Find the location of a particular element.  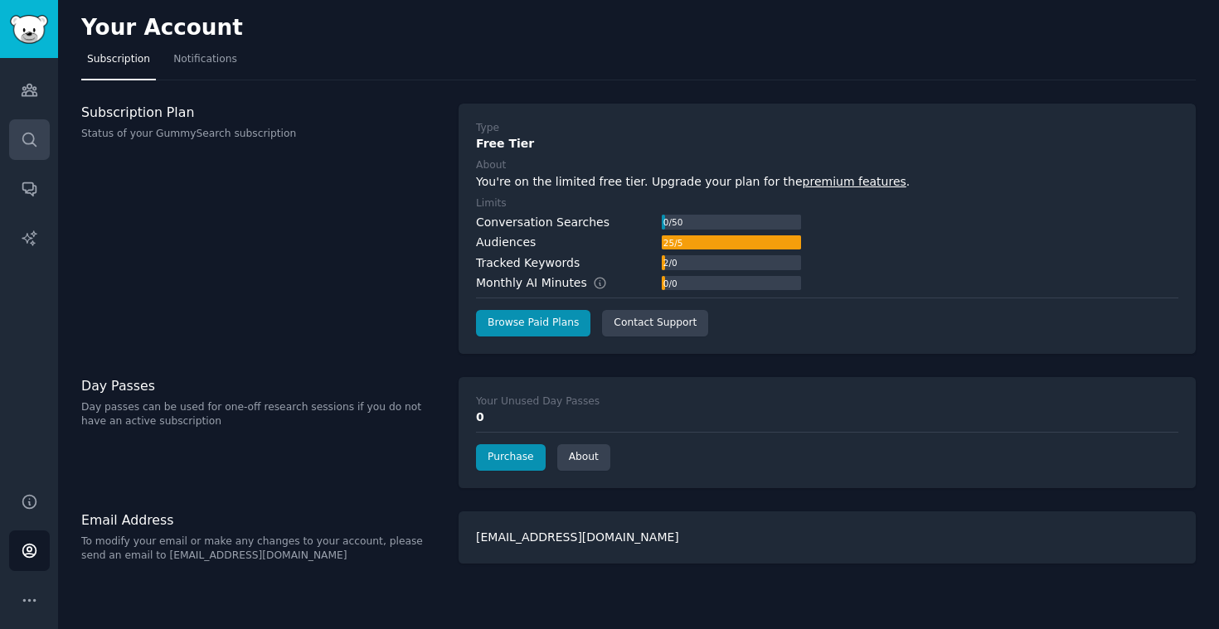

div: Free Tier is located at coordinates (827, 143).